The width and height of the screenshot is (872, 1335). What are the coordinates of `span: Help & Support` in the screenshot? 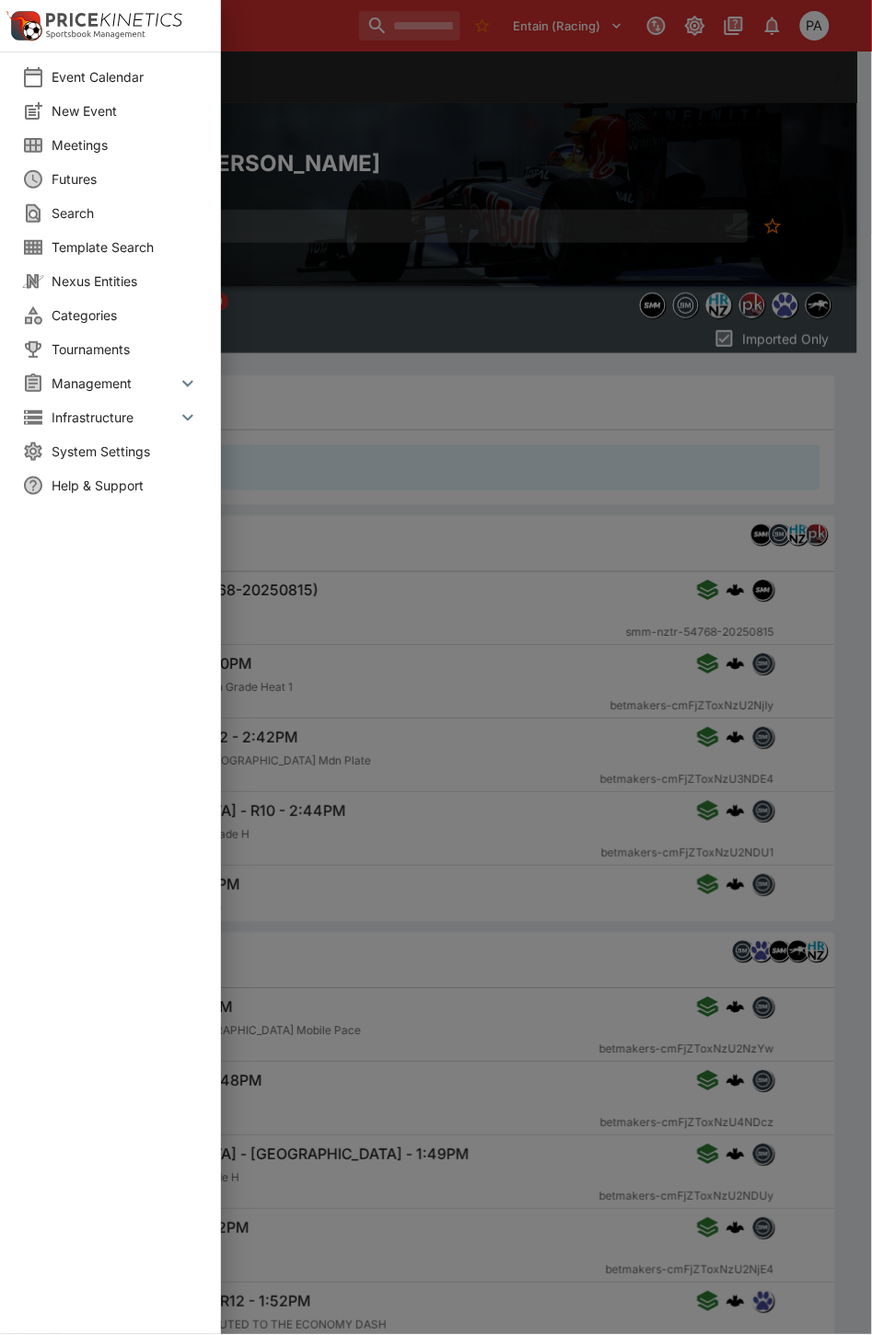 It's located at (125, 485).